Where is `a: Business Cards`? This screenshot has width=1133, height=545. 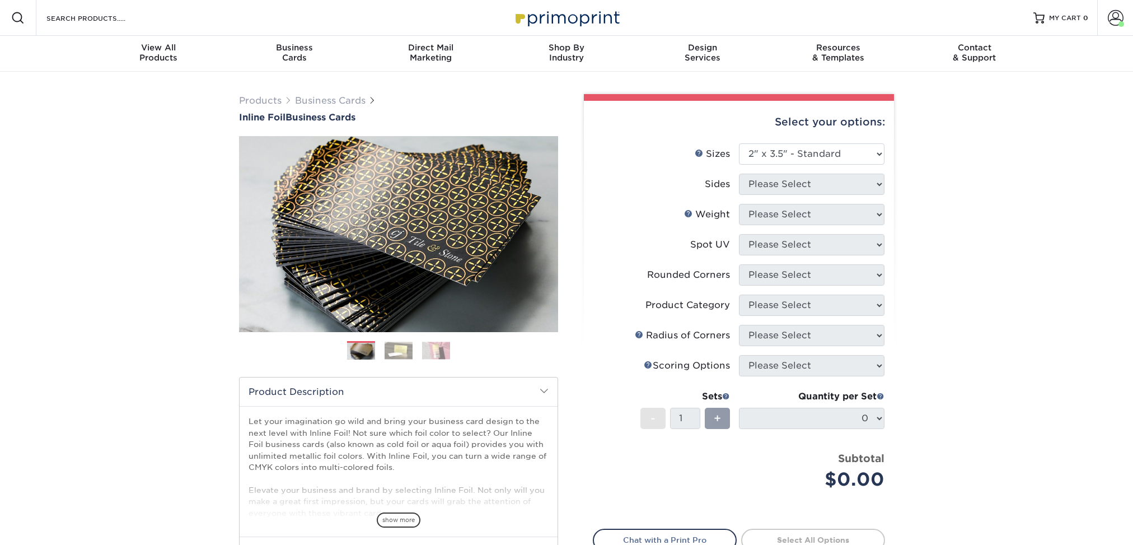 a: Business Cards is located at coordinates (330, 100).